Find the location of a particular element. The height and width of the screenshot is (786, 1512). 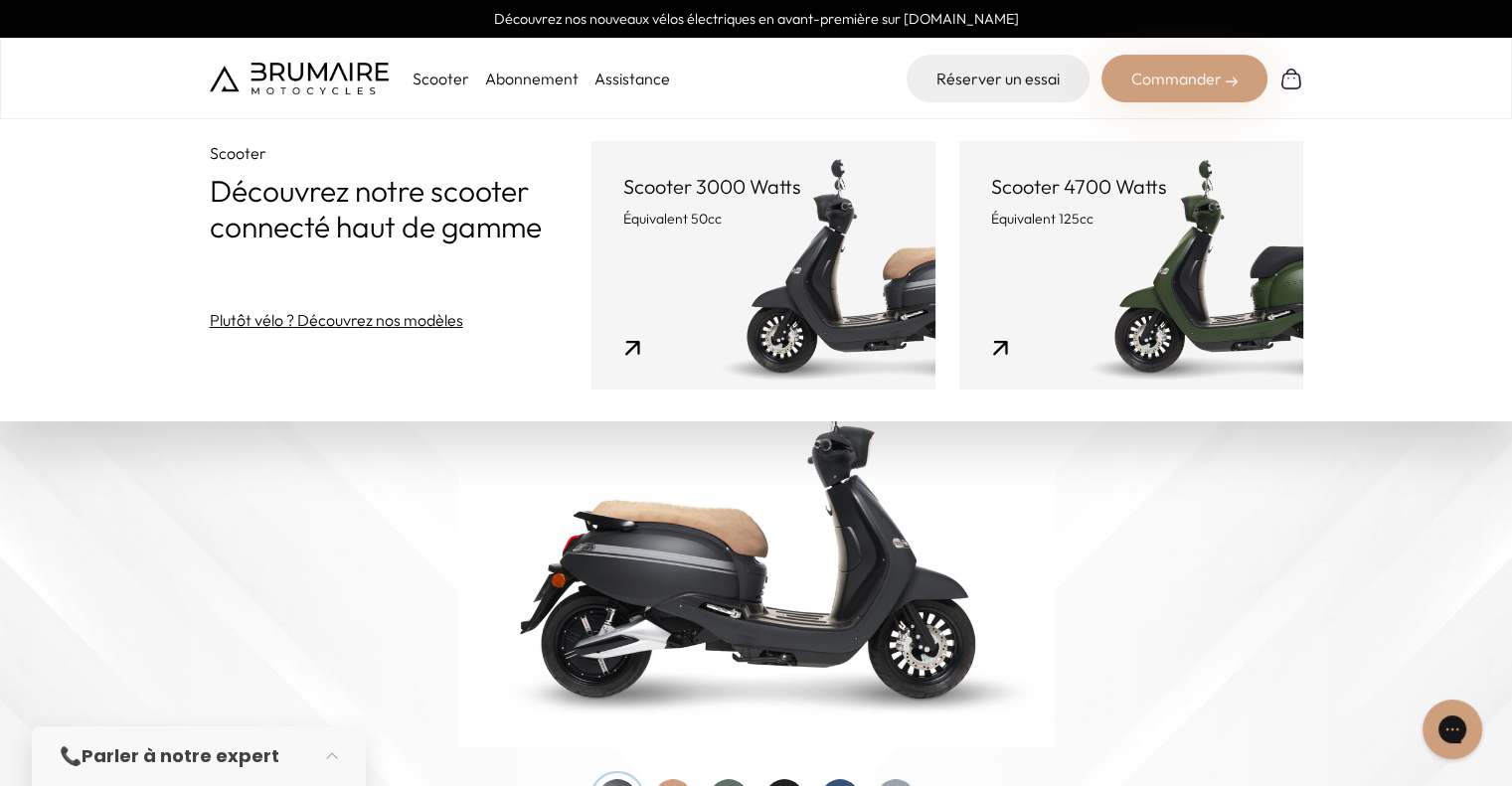

a: Scooter 4700 Watts Équivalent 125cc is located at coordinates (1131, 266).